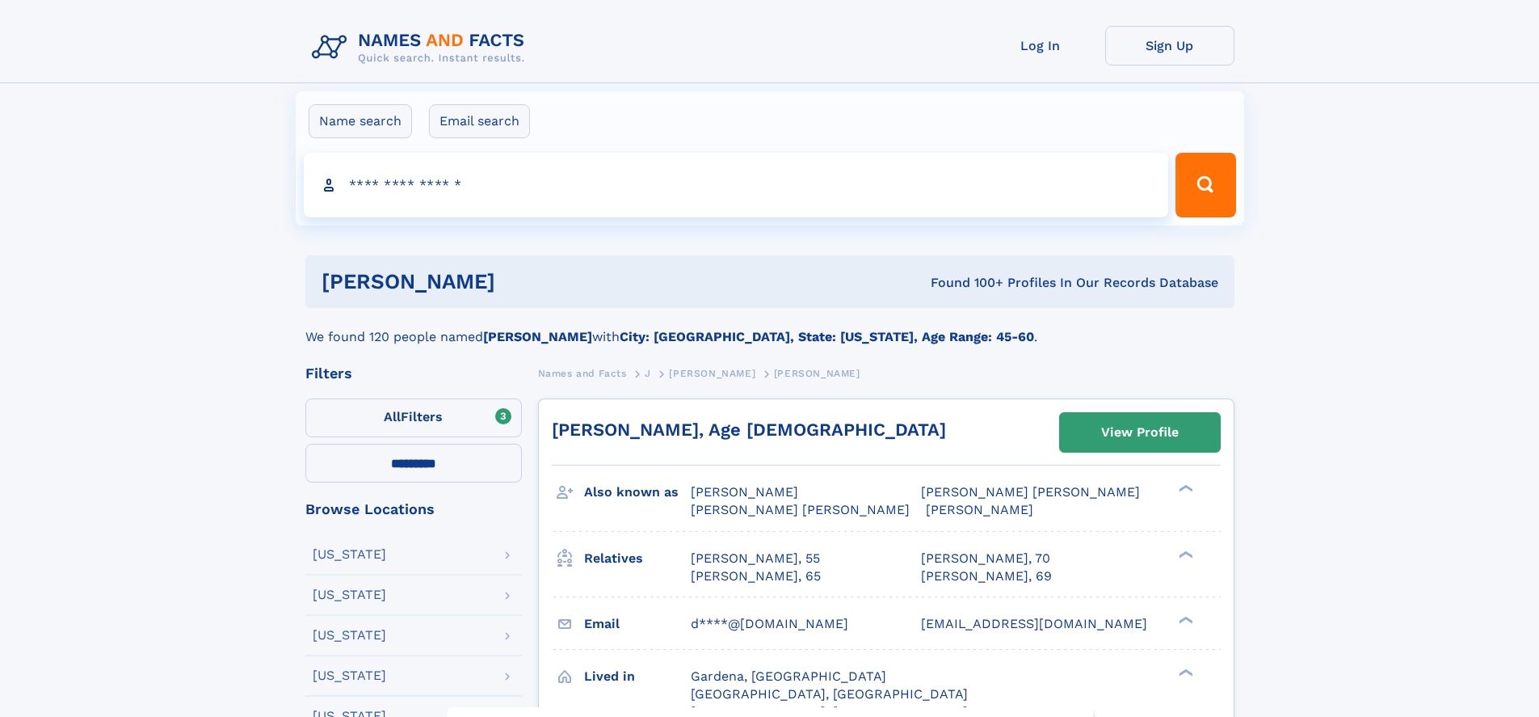 The height and width of the screenshot is (717, 1539). Describe the element at coordinates (1170, 45) in the screenshot. I see `a: Sign Up` at that location.